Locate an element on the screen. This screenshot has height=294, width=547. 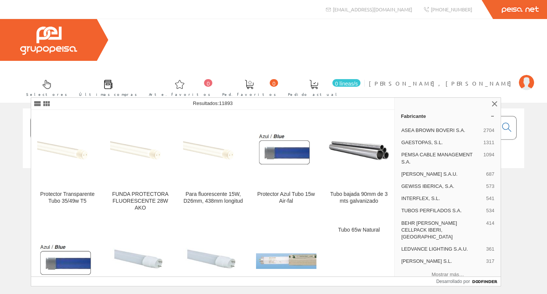
span: 1094 is located at coordinates (489, 158).